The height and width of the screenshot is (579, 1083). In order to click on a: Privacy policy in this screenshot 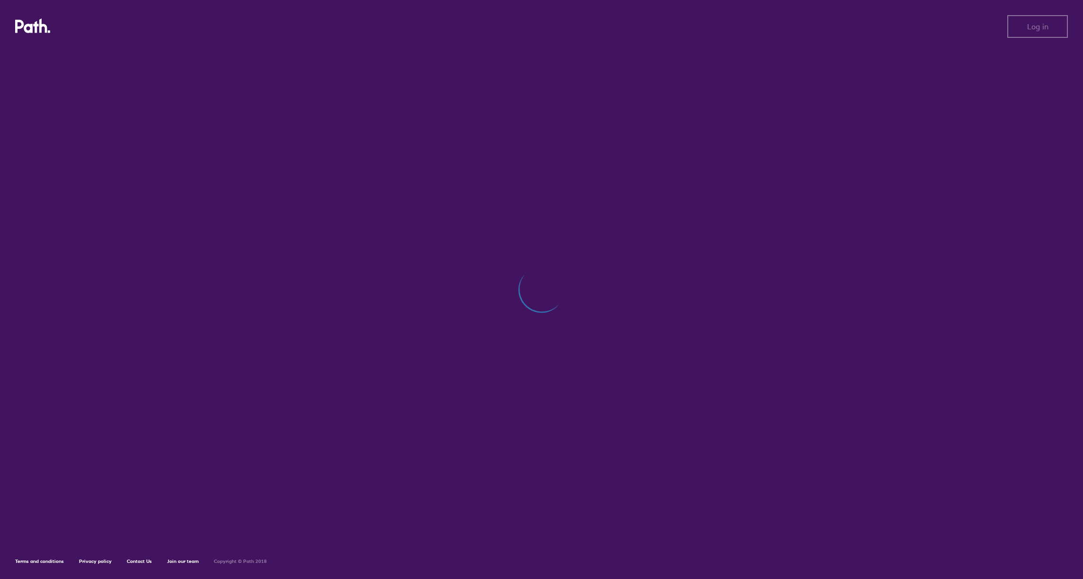, I will do `click(95, 561)`.